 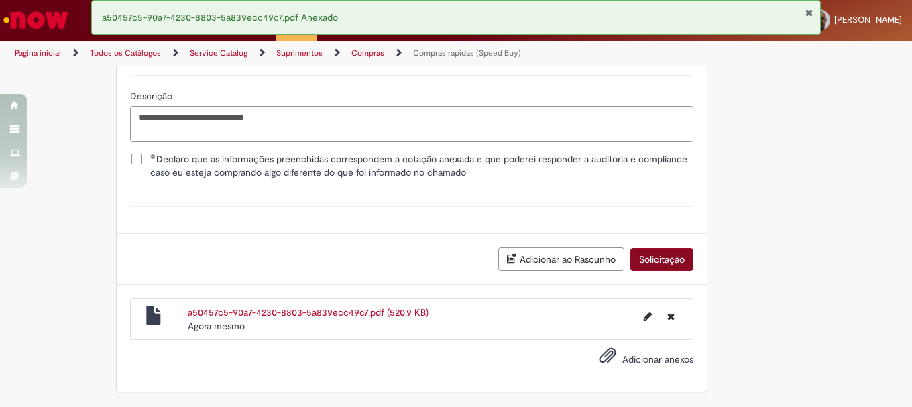 I want to click on span: Agora mesmo, so click(x=216, y=326).